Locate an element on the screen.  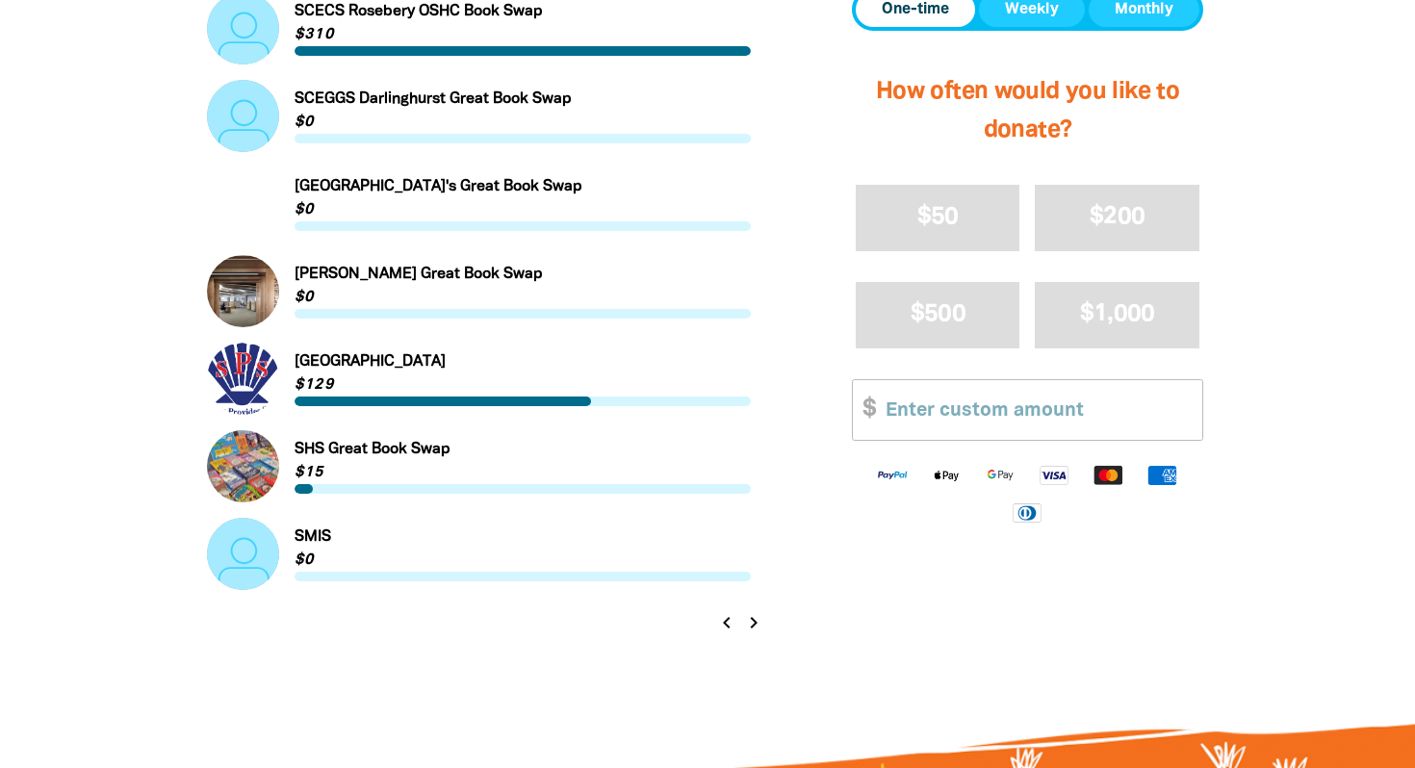
img: Google Pay logo is located at coordinates (1000, 474).